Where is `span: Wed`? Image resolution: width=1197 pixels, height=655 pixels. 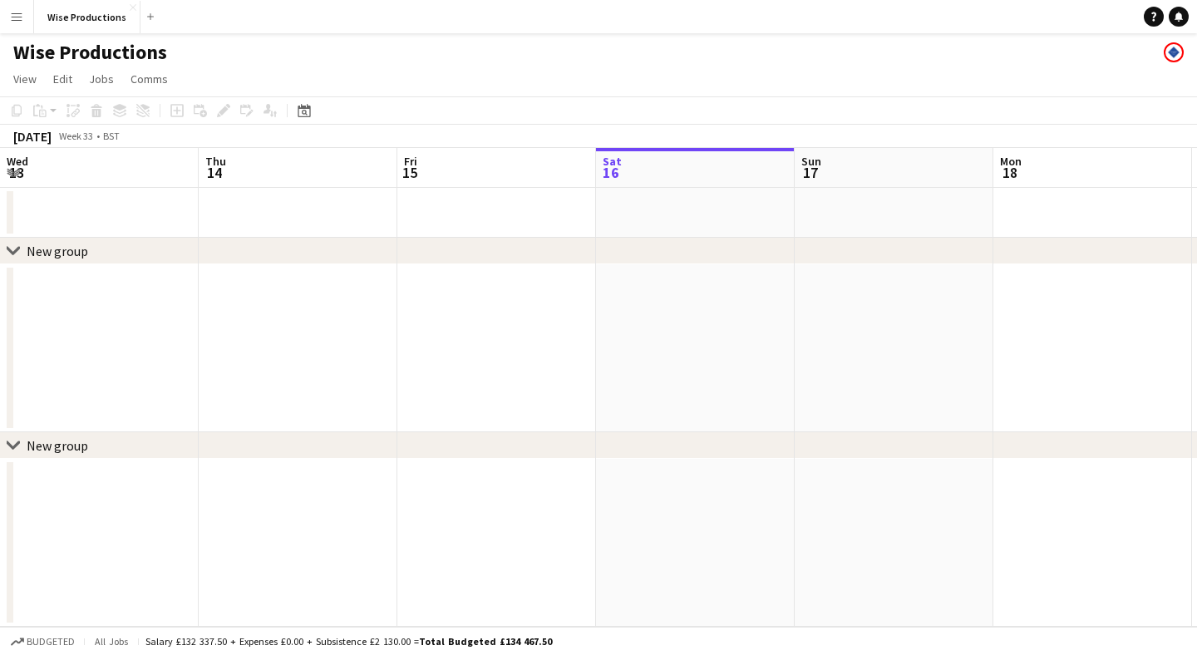
span: Wed is located at coordinates (17, 161).